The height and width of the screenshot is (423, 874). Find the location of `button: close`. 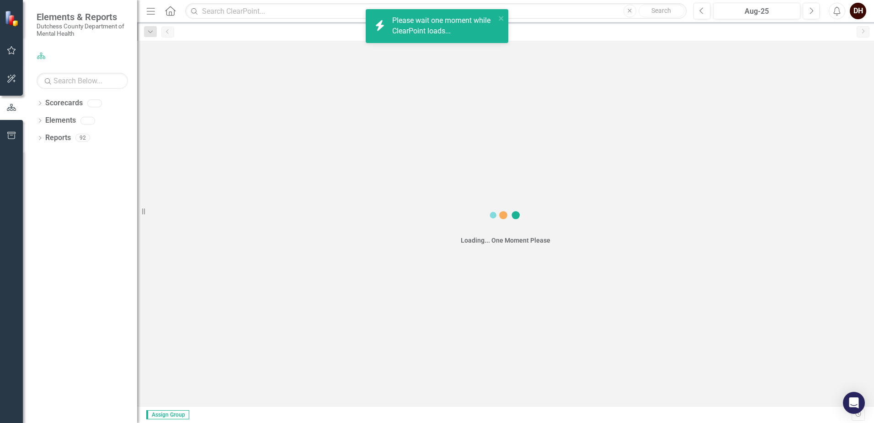

button: close is located at coordinates (502, 18).